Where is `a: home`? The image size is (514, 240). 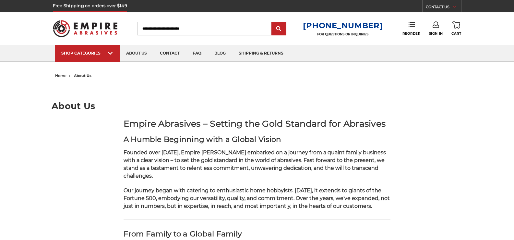 a: home is located at coordinates (61, 76).